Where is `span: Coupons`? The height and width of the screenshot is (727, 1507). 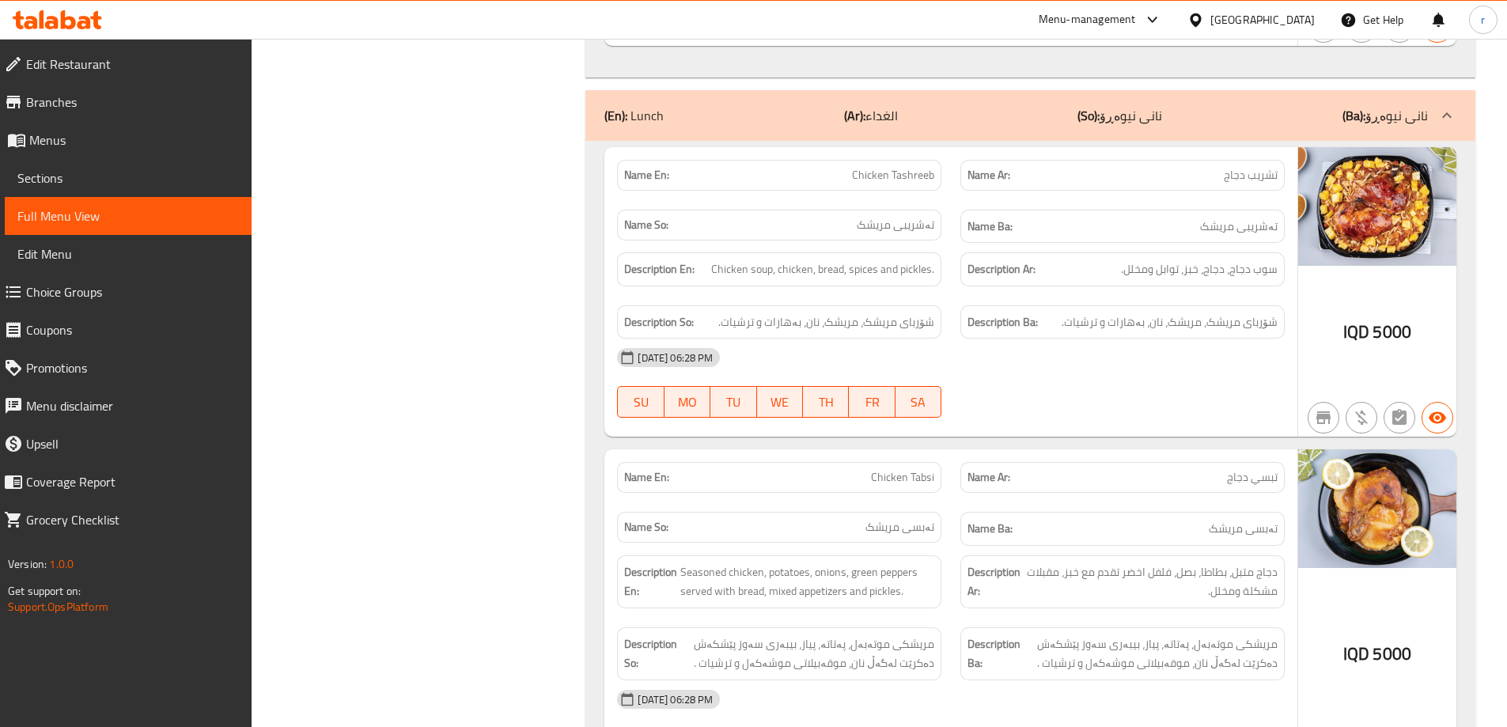 span: Coupons is located at coordinates (132, 330).